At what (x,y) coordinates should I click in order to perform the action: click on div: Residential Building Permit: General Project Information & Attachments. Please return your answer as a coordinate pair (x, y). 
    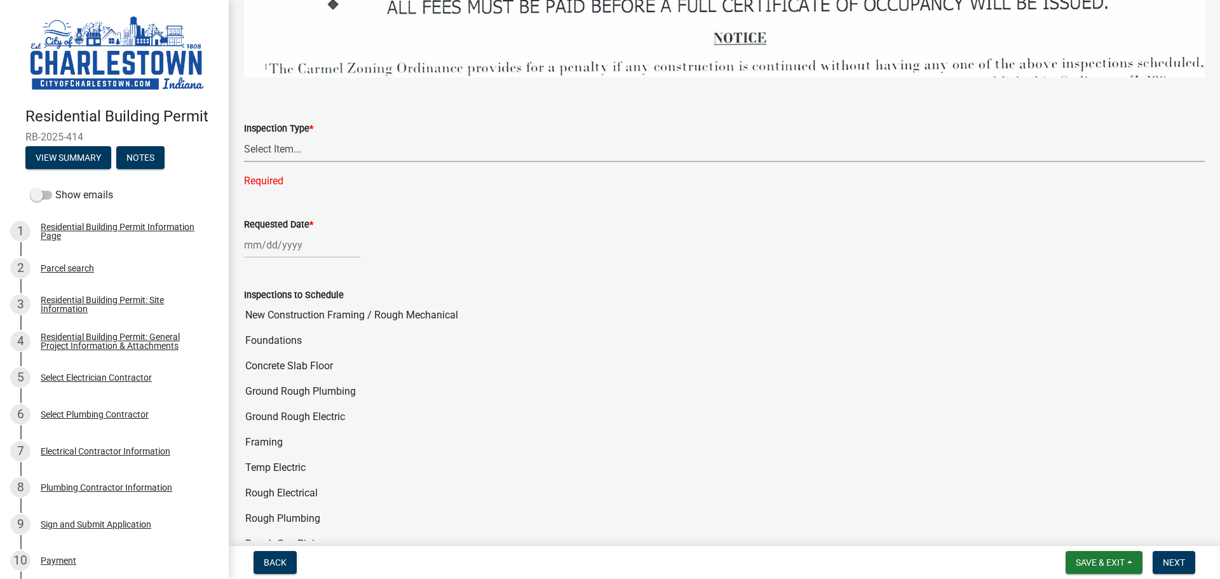
    Looking at the image, I should click on (125, 341).